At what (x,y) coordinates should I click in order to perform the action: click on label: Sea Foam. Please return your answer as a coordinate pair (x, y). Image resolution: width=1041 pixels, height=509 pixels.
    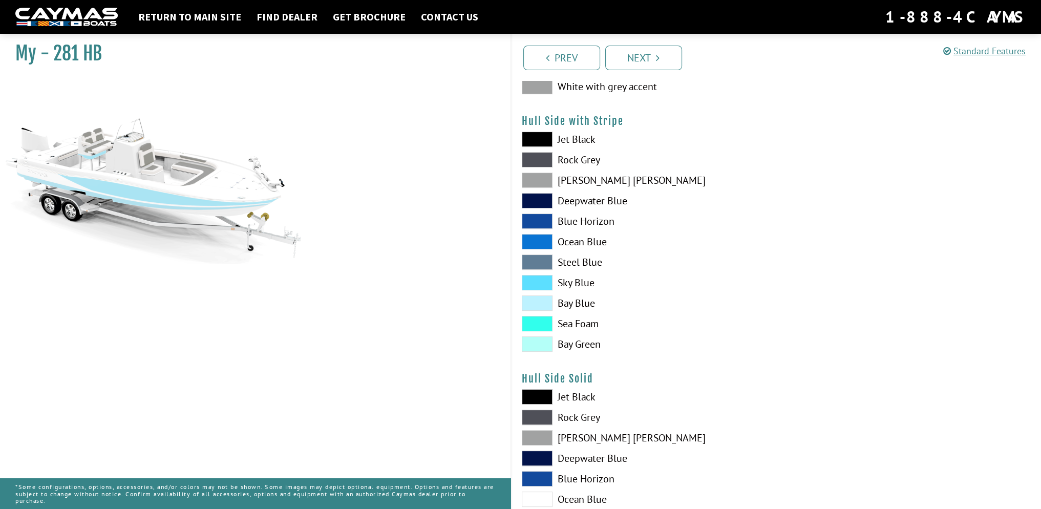
    Looking at the image, I should click on (644, 324).